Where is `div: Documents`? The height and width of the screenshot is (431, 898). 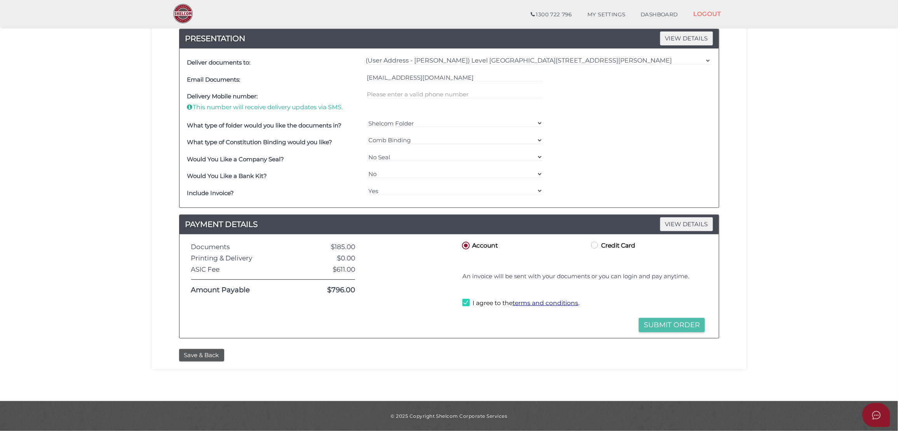
div: Documents is located at coordinates (242, 247).